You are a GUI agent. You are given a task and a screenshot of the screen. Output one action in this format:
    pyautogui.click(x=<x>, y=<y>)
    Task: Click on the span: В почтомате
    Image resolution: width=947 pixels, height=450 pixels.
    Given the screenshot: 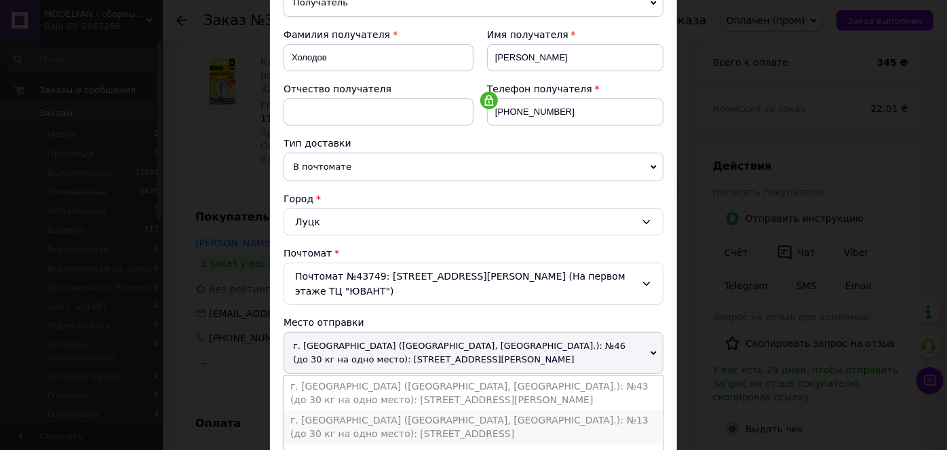 What is the action you would take?
    pyautogui.click(x=473, y=167)
    